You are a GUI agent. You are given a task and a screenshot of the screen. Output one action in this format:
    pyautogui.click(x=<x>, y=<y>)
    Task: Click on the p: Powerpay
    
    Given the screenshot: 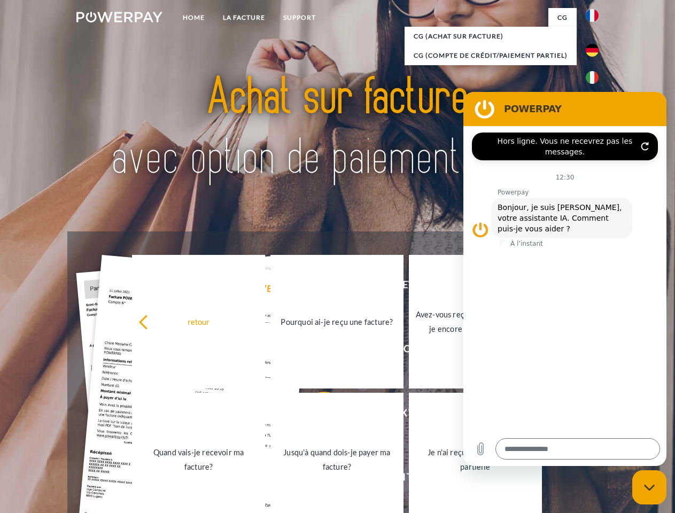 What is the action you would take?
    pyautogui.click(x=119, y=100)
    